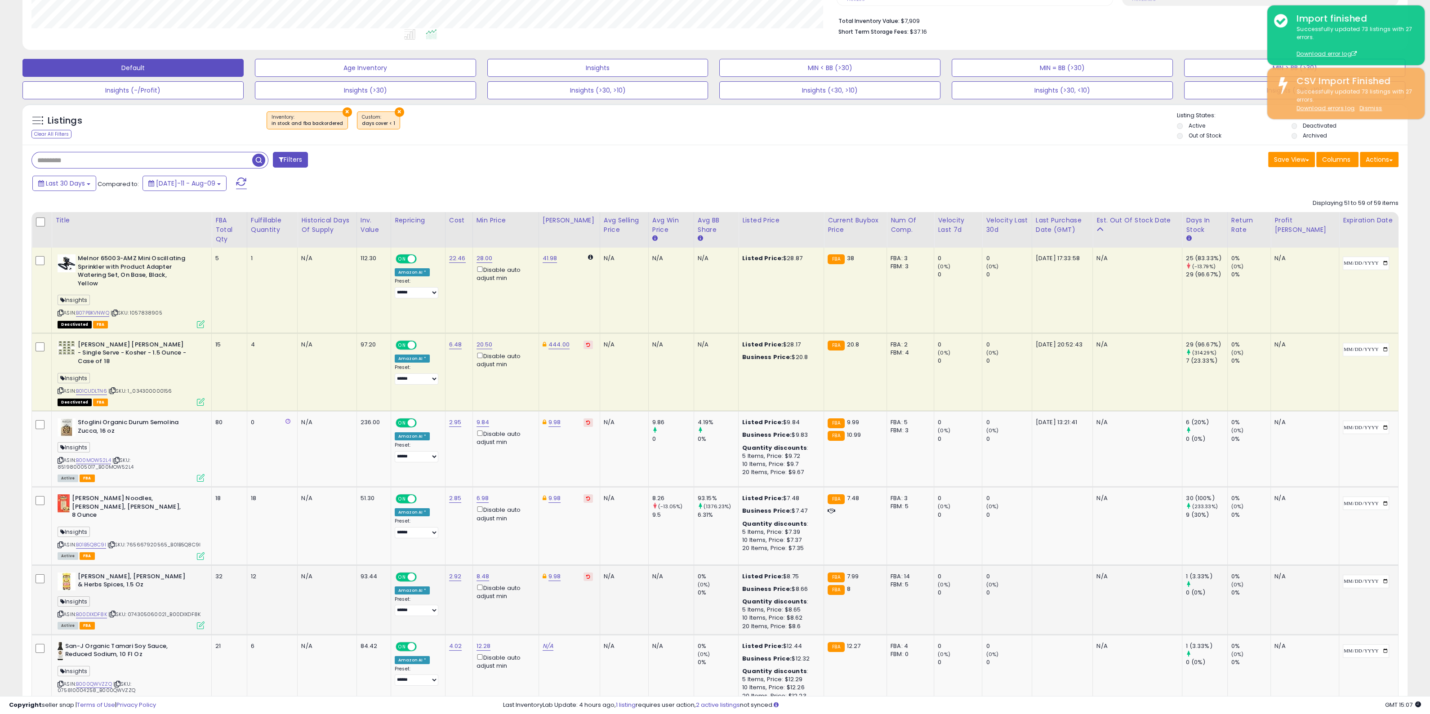 Image resolution: width=1430 pixels, height=714 pixels. I want to click on button: MIN = BB (>30), so click(1062, 68).